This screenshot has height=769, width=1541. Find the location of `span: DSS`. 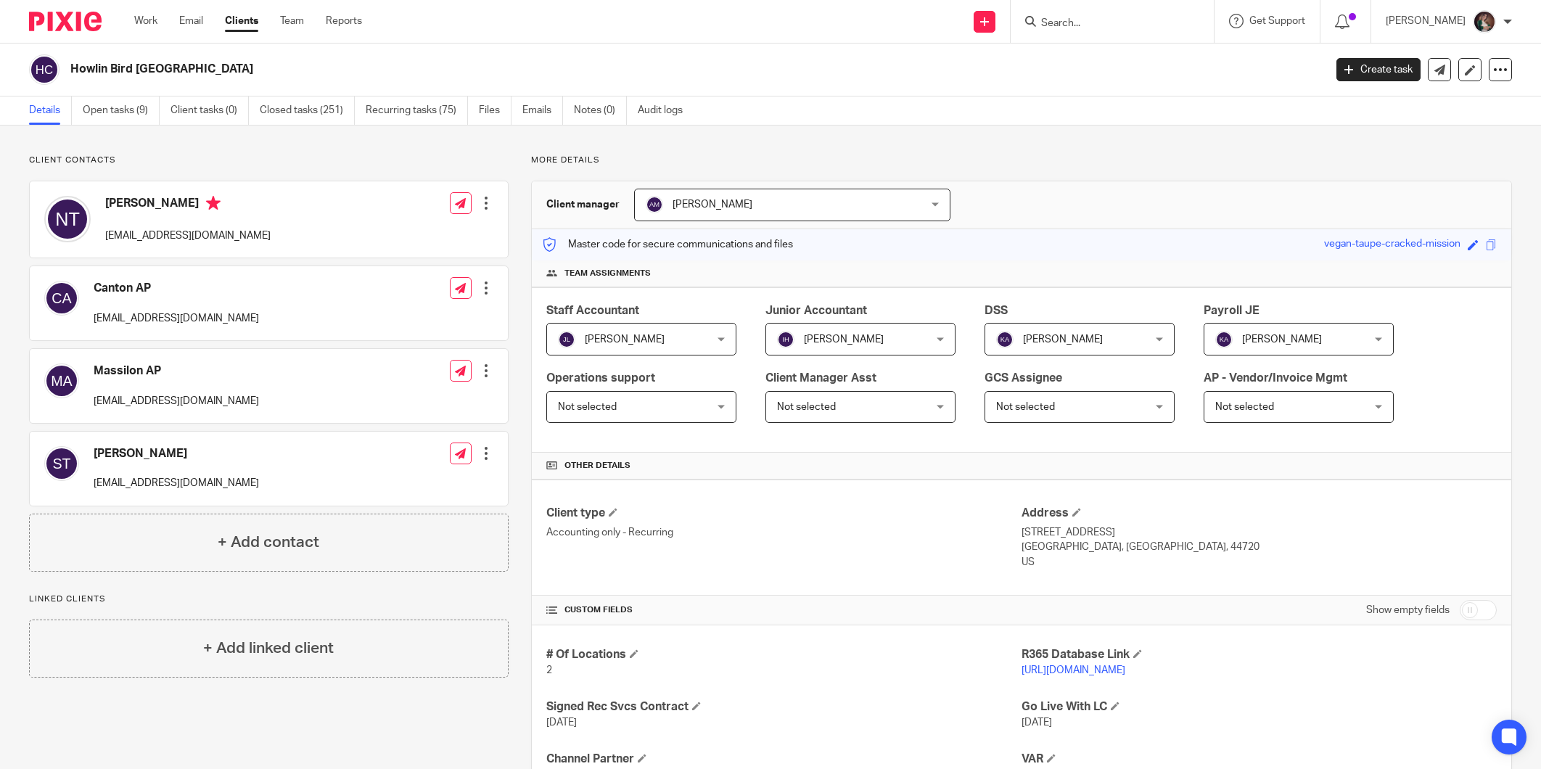

span: DSS is located at coordinates (996, 311).